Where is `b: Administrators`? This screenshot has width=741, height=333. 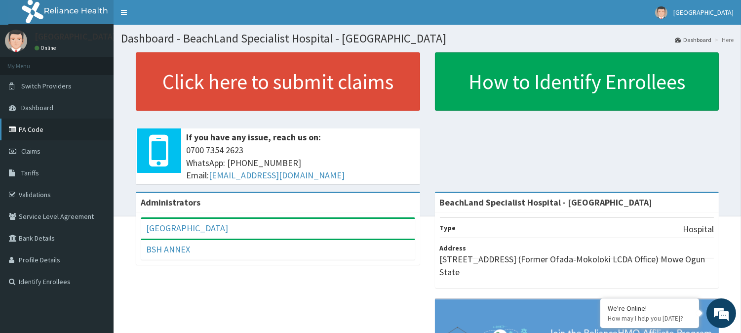 b: Administrators is located at coordinates (170, 202).